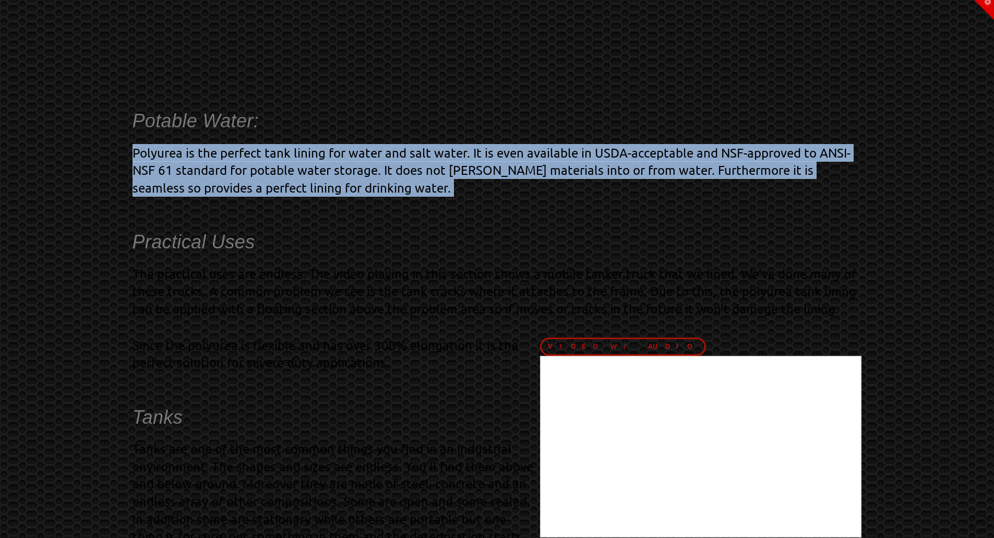 The image size is (994, 538). Describe the element at coordinates (497, 121) in the screenshot. I see `h5: Potable Water:` at that location.